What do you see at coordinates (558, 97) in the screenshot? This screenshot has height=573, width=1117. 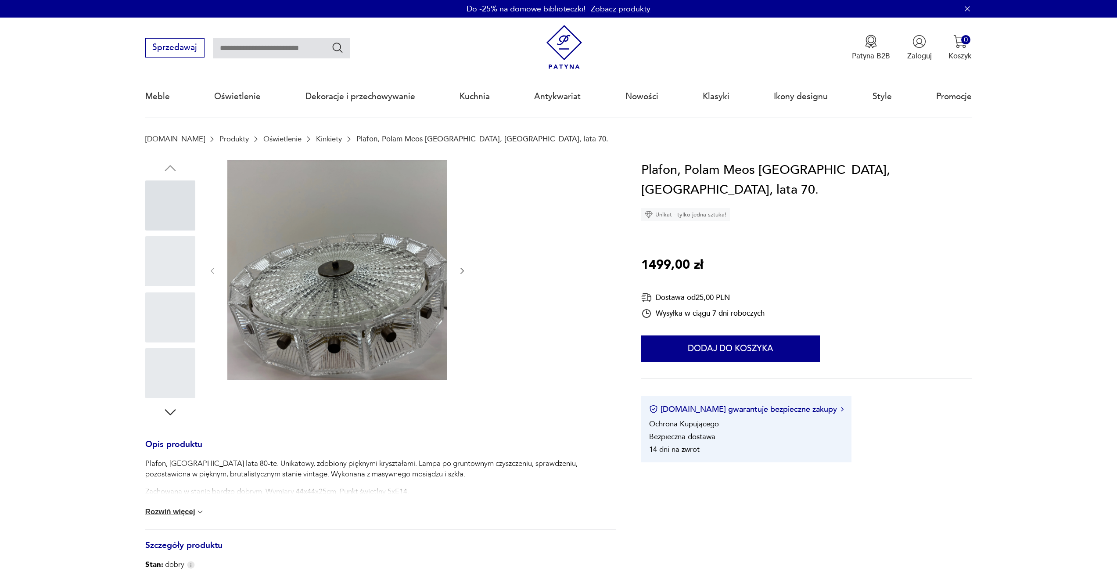 I see `a: Antykwariat` at bounding box center [558, 97].